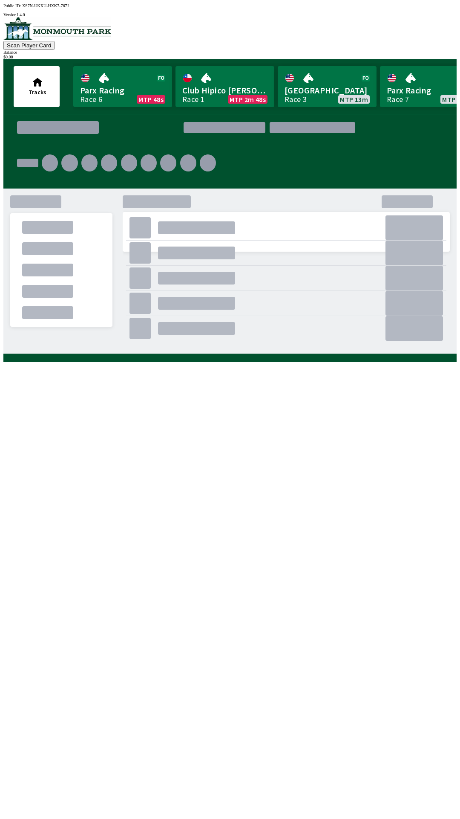  Describe the element at coordinates (57, 29) in the screenshot. I see `img: venue logo` at that location.